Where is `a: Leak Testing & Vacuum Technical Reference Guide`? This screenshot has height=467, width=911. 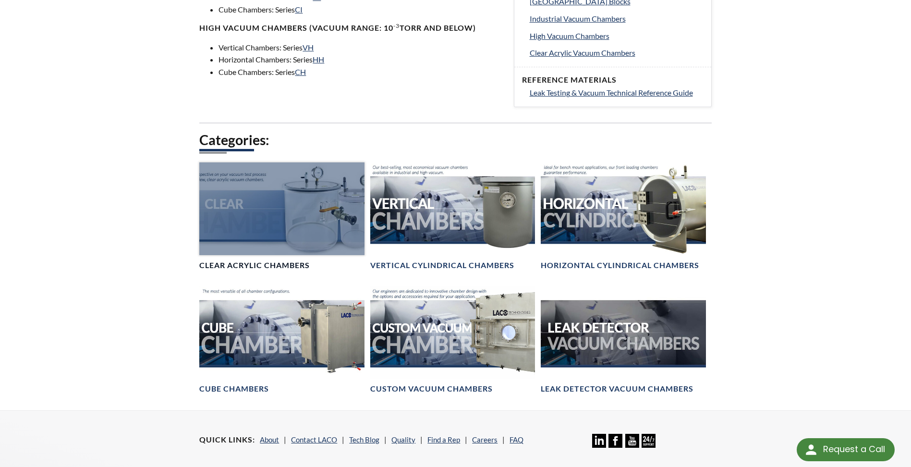 a: Leak Testing & Vacuum Technical Reference Guide is located at coordinates (617, 93).